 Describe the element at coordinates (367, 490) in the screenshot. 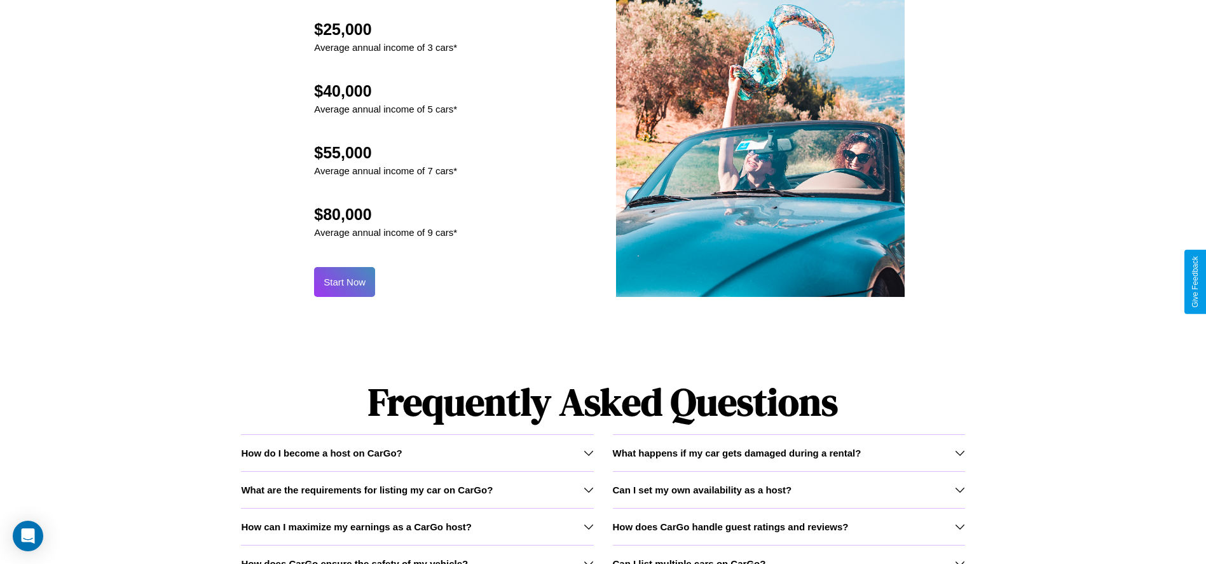

I see `h3: What are the requirements for listing my car on CarGo?` at that location.